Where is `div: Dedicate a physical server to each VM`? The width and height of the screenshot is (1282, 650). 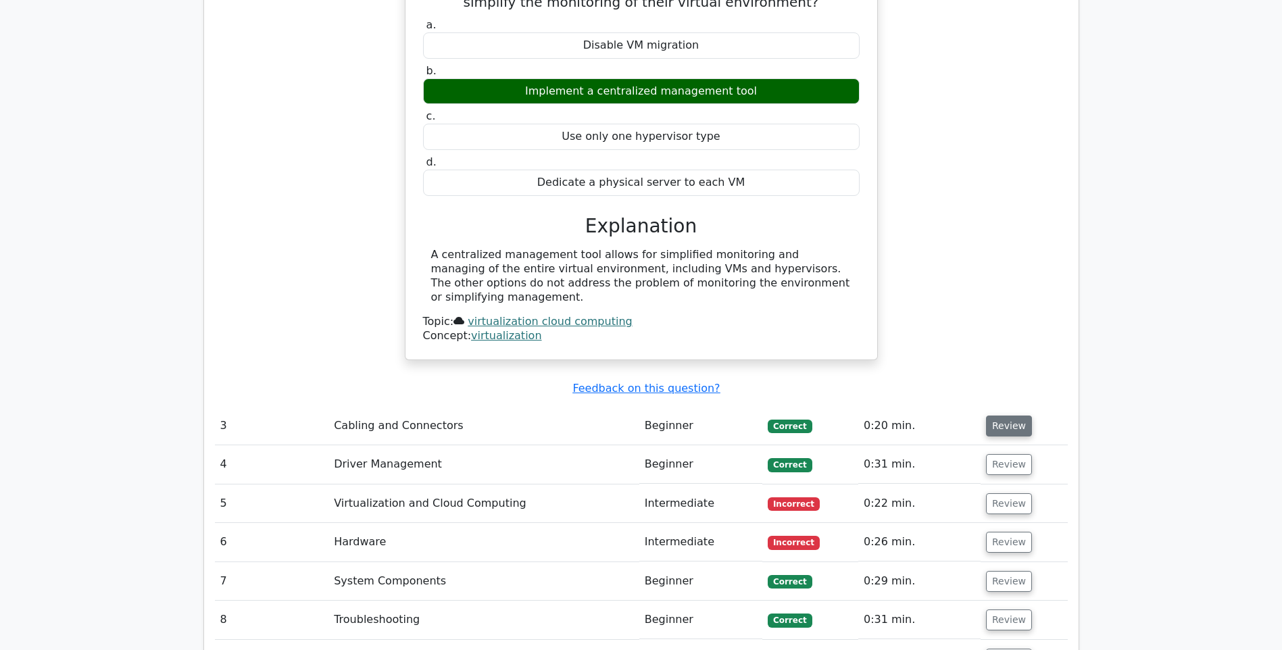 div: Dedicate a physical server to each VM is located at coordinates (642, 183).